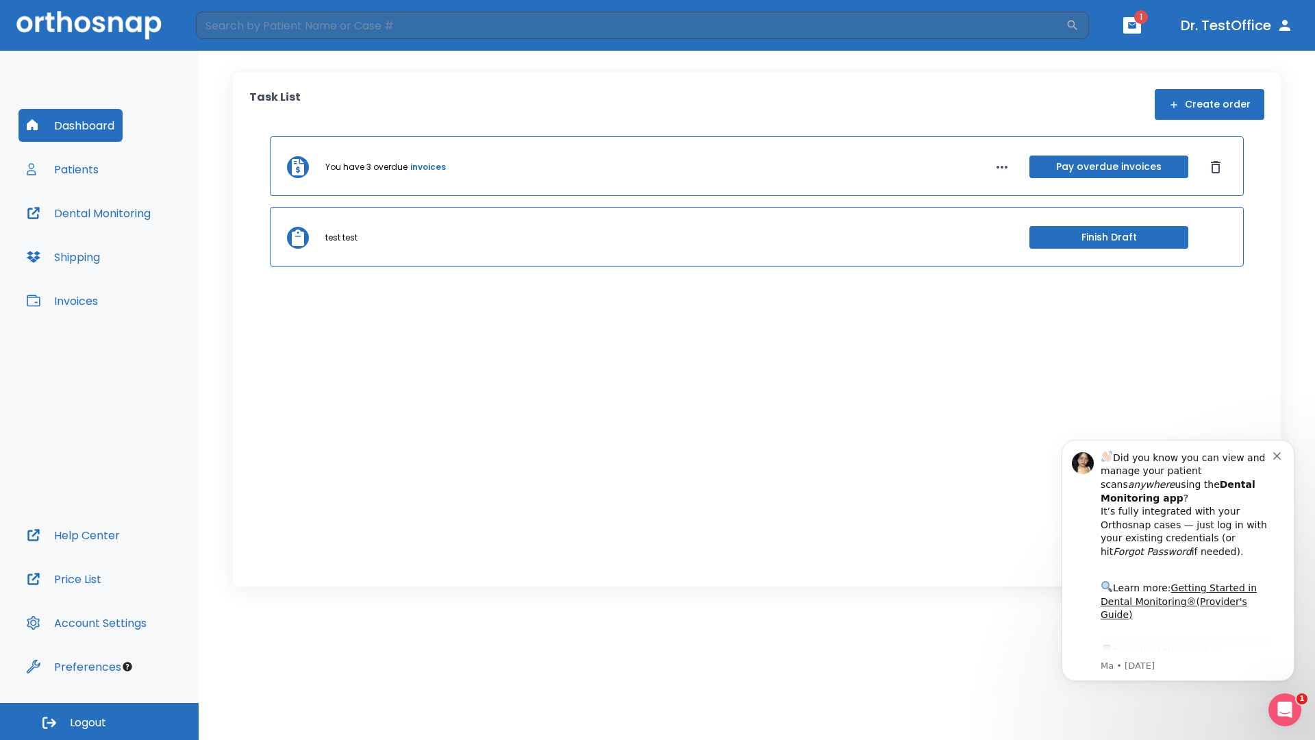  Describe the element at coordinates (631, 25) in the screenshot. I see `input: Search by Patient Name or Case #` at that location.